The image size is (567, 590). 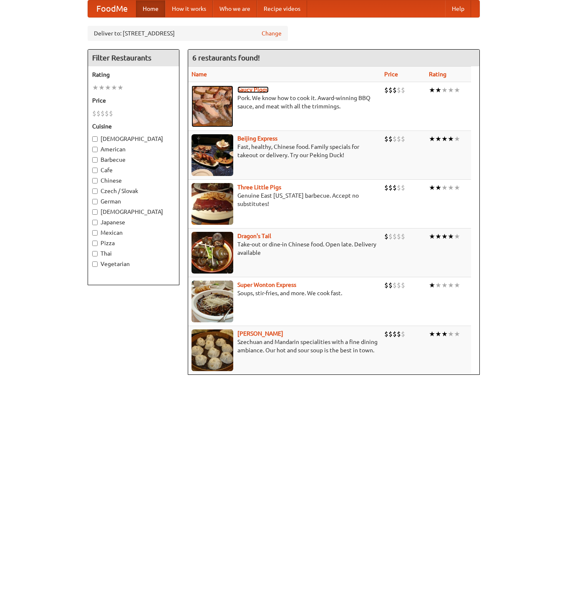 What do you see at coordinates (112, 9) in the screenshot?
I see `a: FoodMe` at bounding box center [112, 9].